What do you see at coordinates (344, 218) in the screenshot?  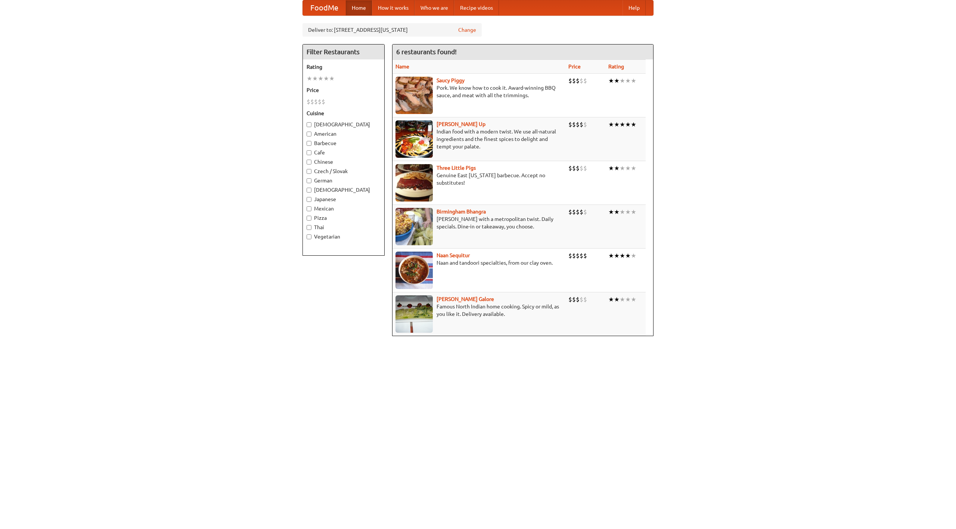 I see `label: Pizza` at bounding box center [344, 218].